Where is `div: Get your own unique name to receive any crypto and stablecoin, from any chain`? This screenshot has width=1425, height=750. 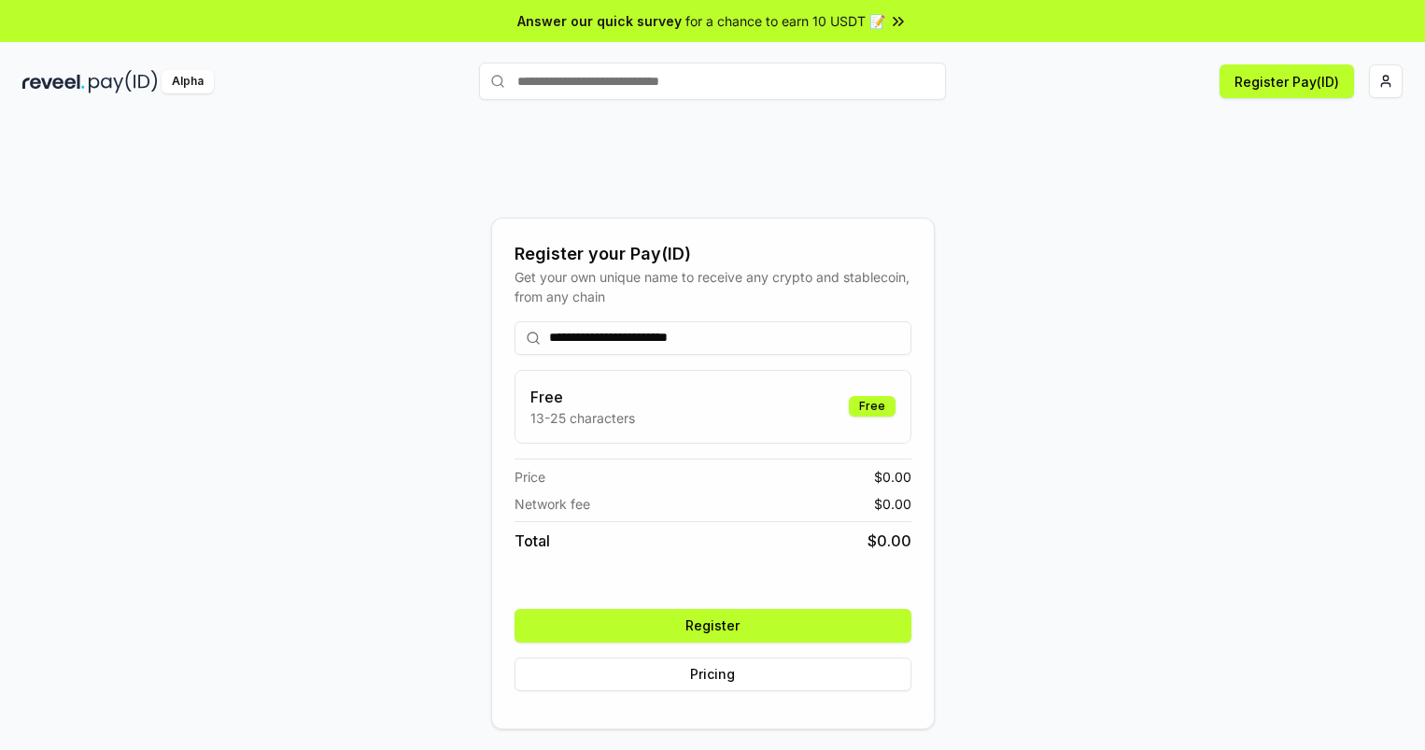
div: Get your own unique name to receive any crypto and stablecoin, from any chain is located at coordinates (712, 287).